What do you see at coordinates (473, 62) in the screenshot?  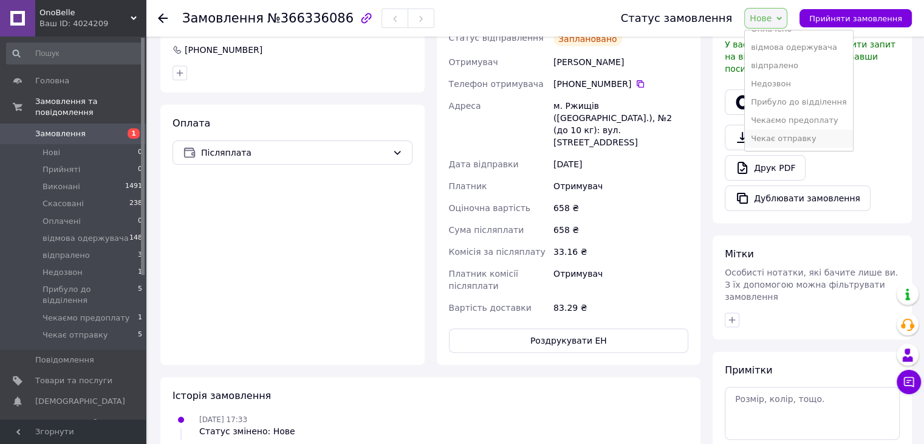 I see `span: Отримувач` at bounding box center [473, 62].